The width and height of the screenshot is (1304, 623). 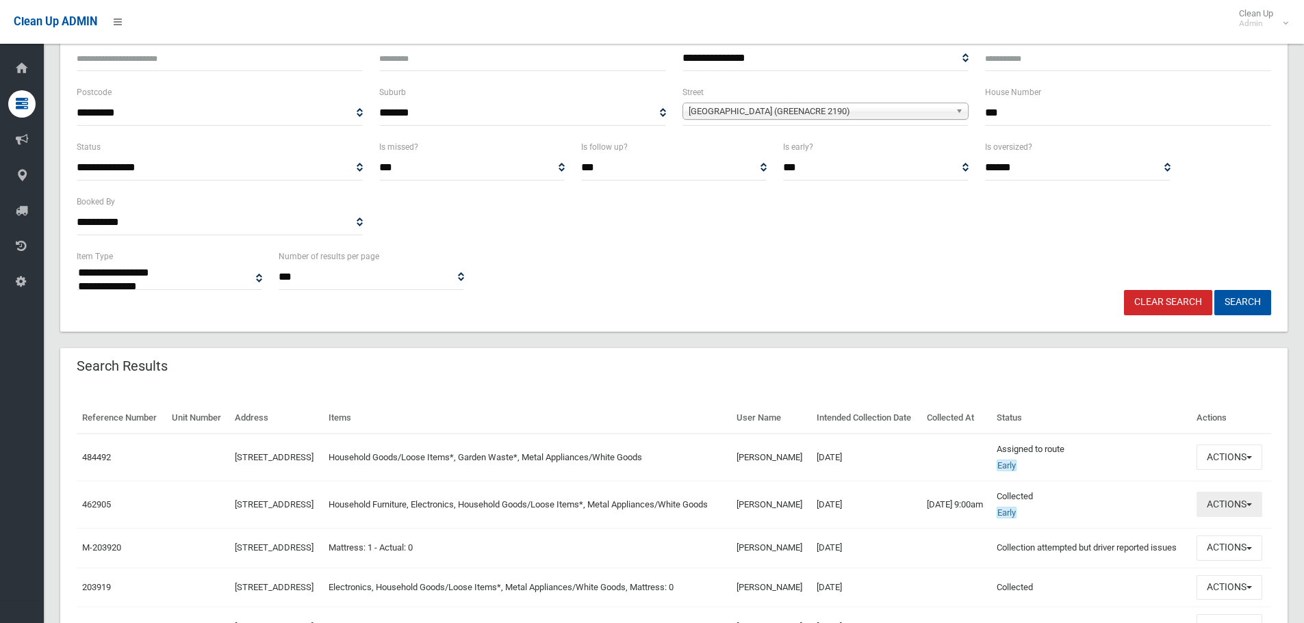 What do you see at coordinates (1242, 302) in the screenshot?
I see `button: Search` at bounding box center [1242, 302].